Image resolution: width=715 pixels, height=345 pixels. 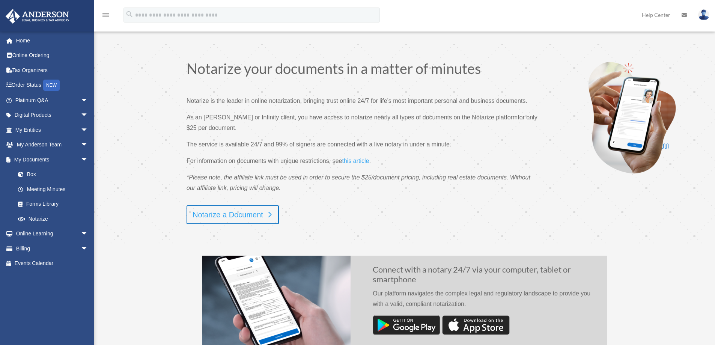 What do you see at coordinates (319, 144) in the screenshot?
I see `span: The service is available 24/7 and 99% of signers are connected with a live notary in under a minute.` at bounding box center [319, 144].